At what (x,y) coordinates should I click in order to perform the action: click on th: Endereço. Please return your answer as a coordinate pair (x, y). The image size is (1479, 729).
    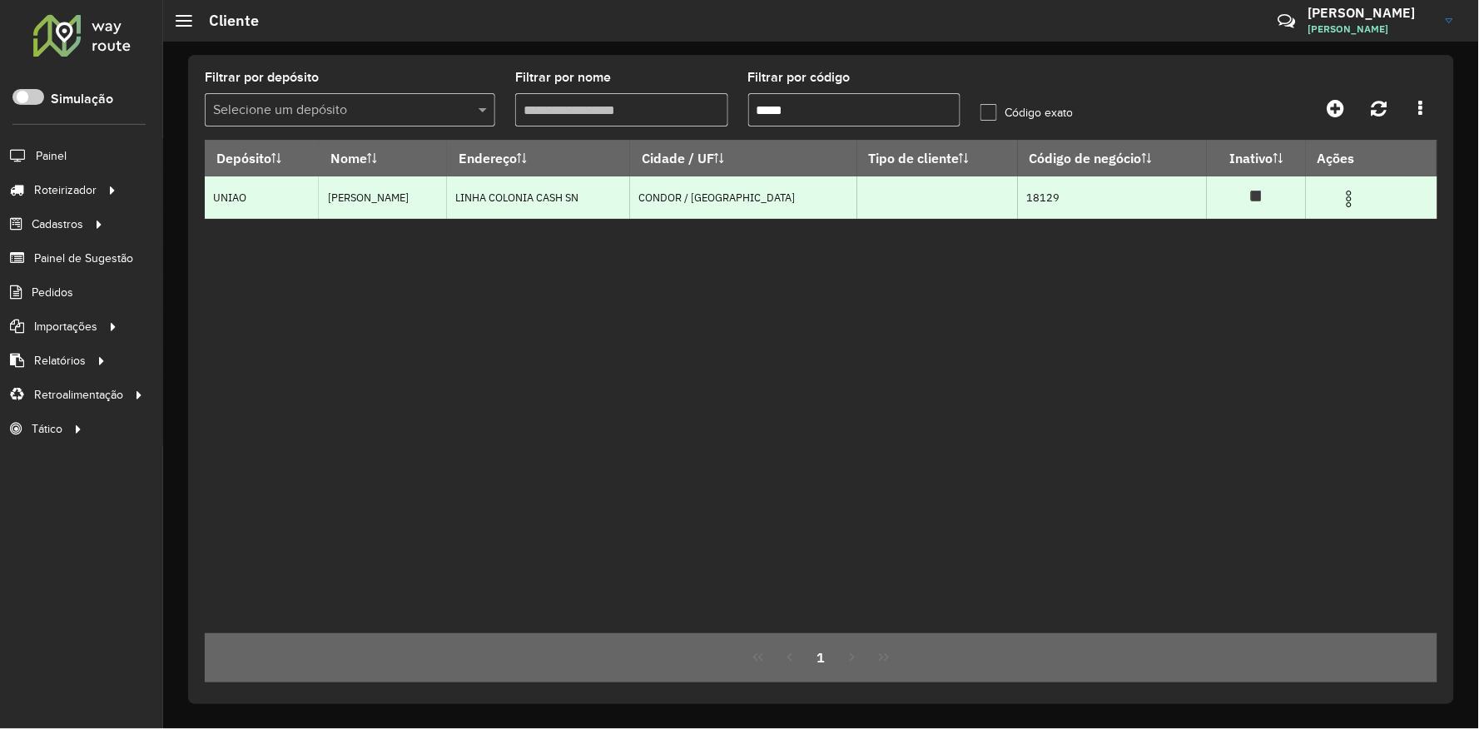
    Looking at the image, I should click on (539, 158).